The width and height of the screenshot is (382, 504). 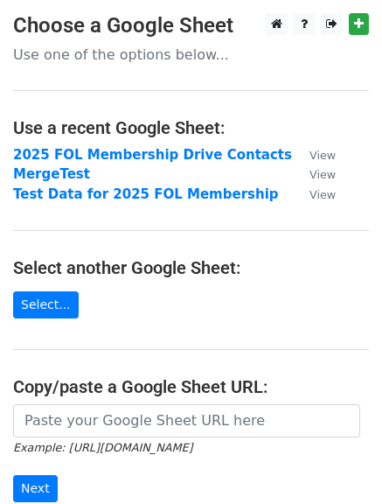 What do you see at coordinates (146, 194) in the screenshot?
I see `strong: Test Data for 2025 FOL Membership` at bounding box center [146, 194].